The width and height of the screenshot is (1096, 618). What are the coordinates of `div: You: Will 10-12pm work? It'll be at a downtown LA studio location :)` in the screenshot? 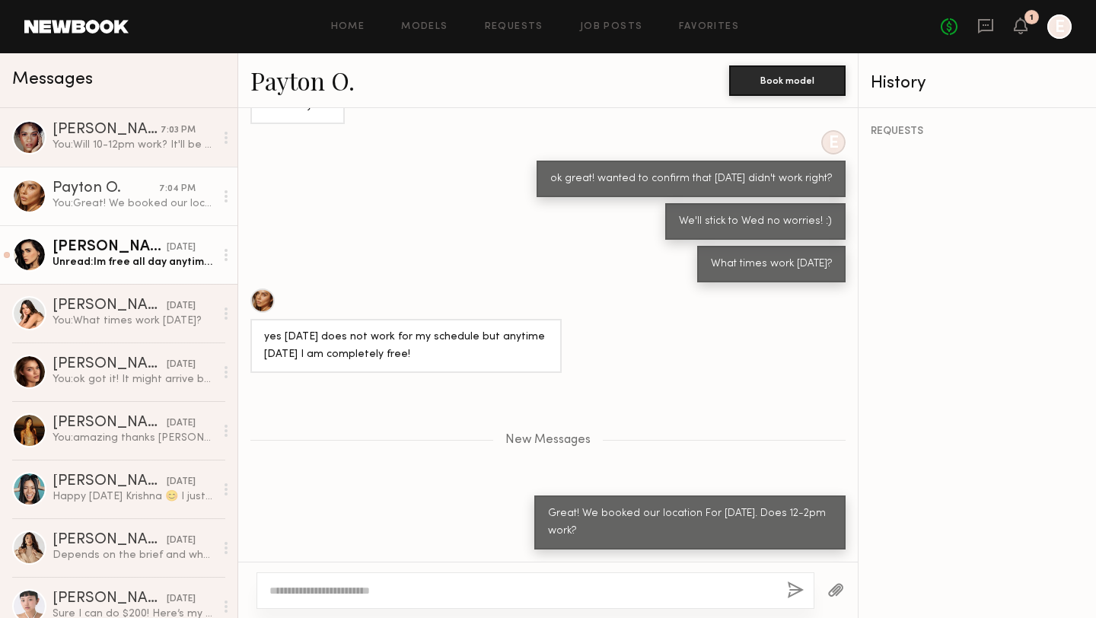 It's located at (133, 145).